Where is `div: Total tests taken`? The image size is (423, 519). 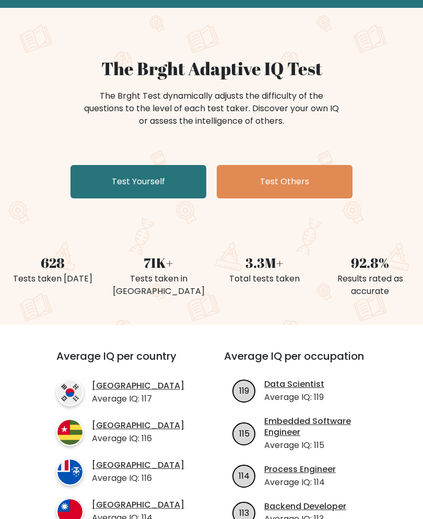 div: Total tests taken is located at coordinates (264, 279).